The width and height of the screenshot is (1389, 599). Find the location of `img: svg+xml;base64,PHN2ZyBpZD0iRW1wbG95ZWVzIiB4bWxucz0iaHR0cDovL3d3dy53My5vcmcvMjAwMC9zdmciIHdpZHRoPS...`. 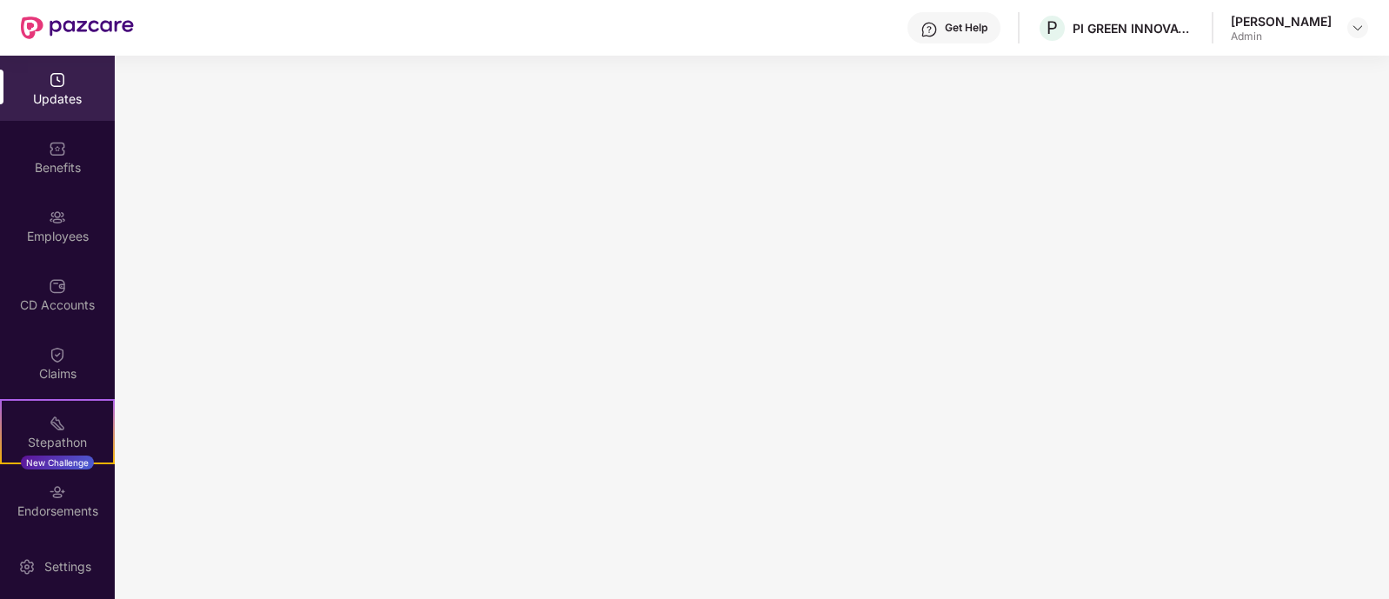

img: svg+xml;base64,PHN2ZyBpZD0iRW1wbG95ZWVzIiB4bWxucz0iaHR0cDovL3d3dy53My5vcmcvMjAwMC9zdmciIHdpZHRoPS... is located at coordinates (57, 217).